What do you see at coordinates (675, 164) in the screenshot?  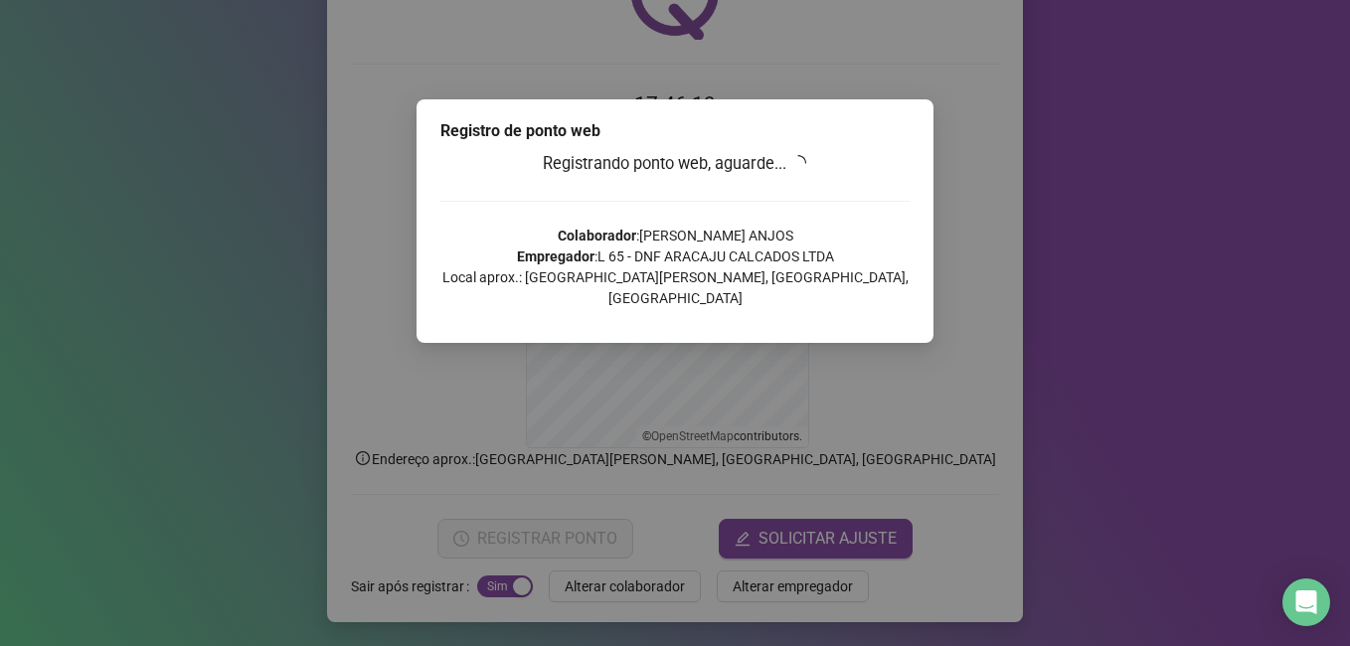 I see `h3: Registrando ponto web, aguarde...` at bounding box center [675, 164].